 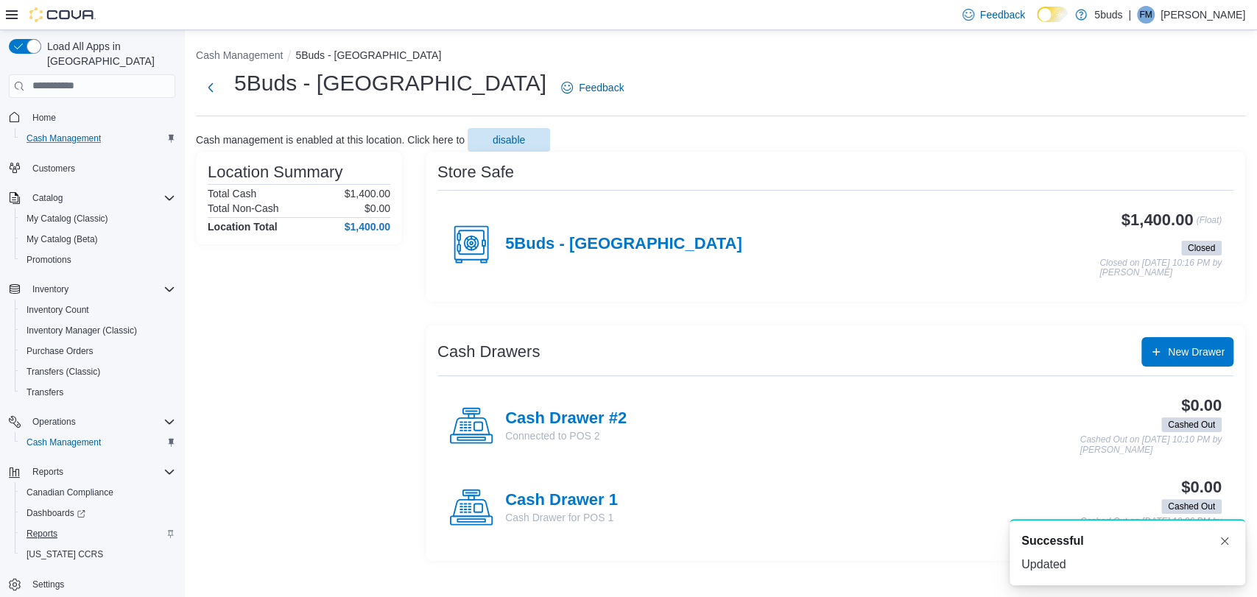 What do you see at coordinates (592, 88) in the screenshot?
I see `a: Feedback` at bounding box center [592, 88].